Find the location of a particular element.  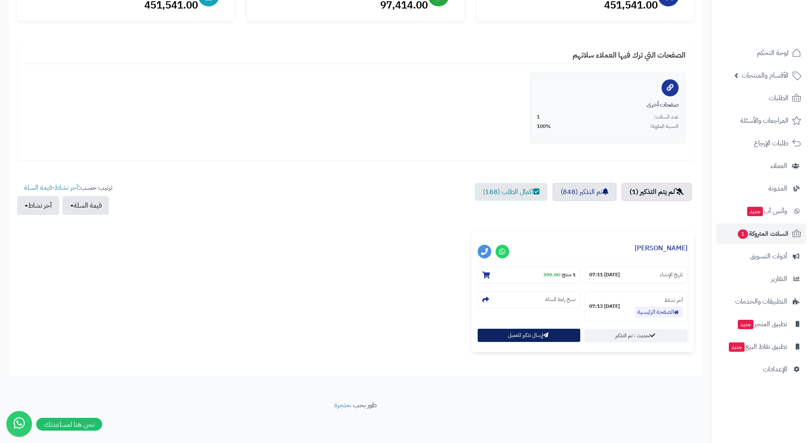

span: النسبة المئوية: is located at coordinates (664, 126).